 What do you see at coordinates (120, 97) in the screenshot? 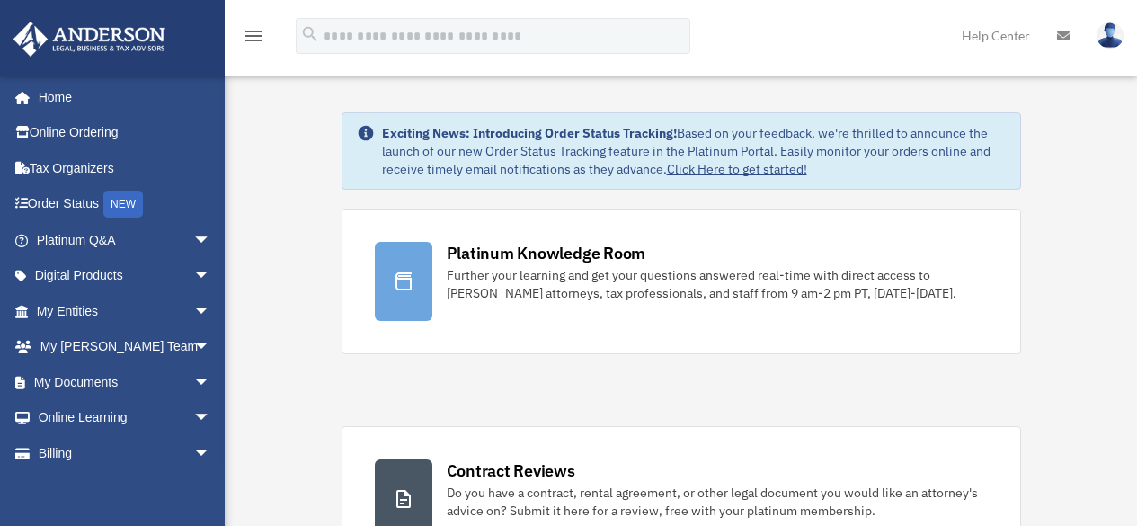
I see `a: Home` at bounding box center [120, 97].